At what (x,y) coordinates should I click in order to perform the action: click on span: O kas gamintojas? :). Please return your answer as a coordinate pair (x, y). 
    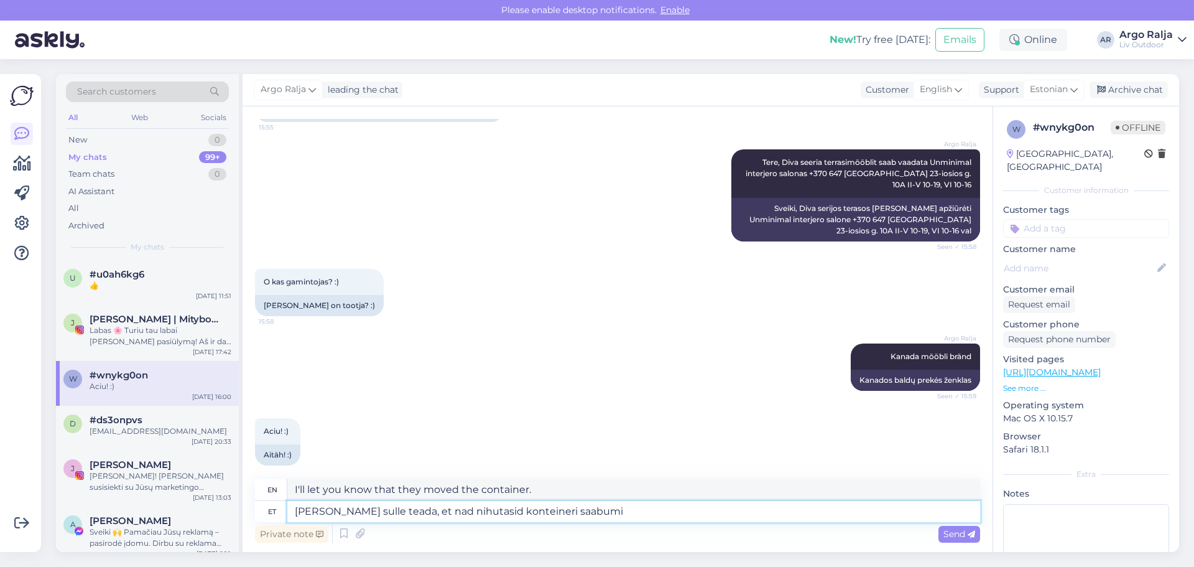
    Looking at the image, I should click on (301, 281).